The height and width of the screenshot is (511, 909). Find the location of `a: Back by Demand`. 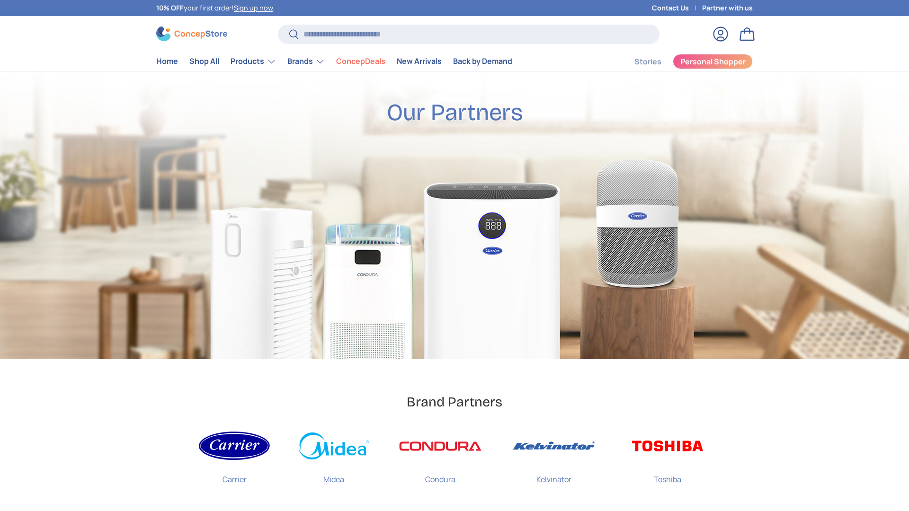

a: Back by Demand is located at coordinates (483, 61).